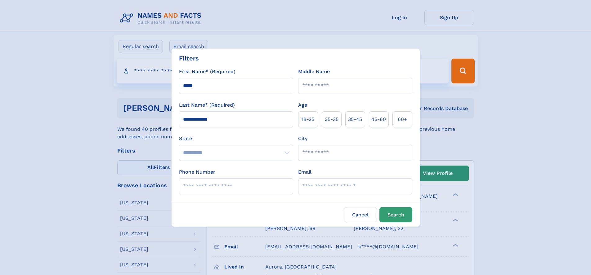 The width and height of the screenshot is (591, 275). I want to click on label: First Name* (Required), so click(207, 72).